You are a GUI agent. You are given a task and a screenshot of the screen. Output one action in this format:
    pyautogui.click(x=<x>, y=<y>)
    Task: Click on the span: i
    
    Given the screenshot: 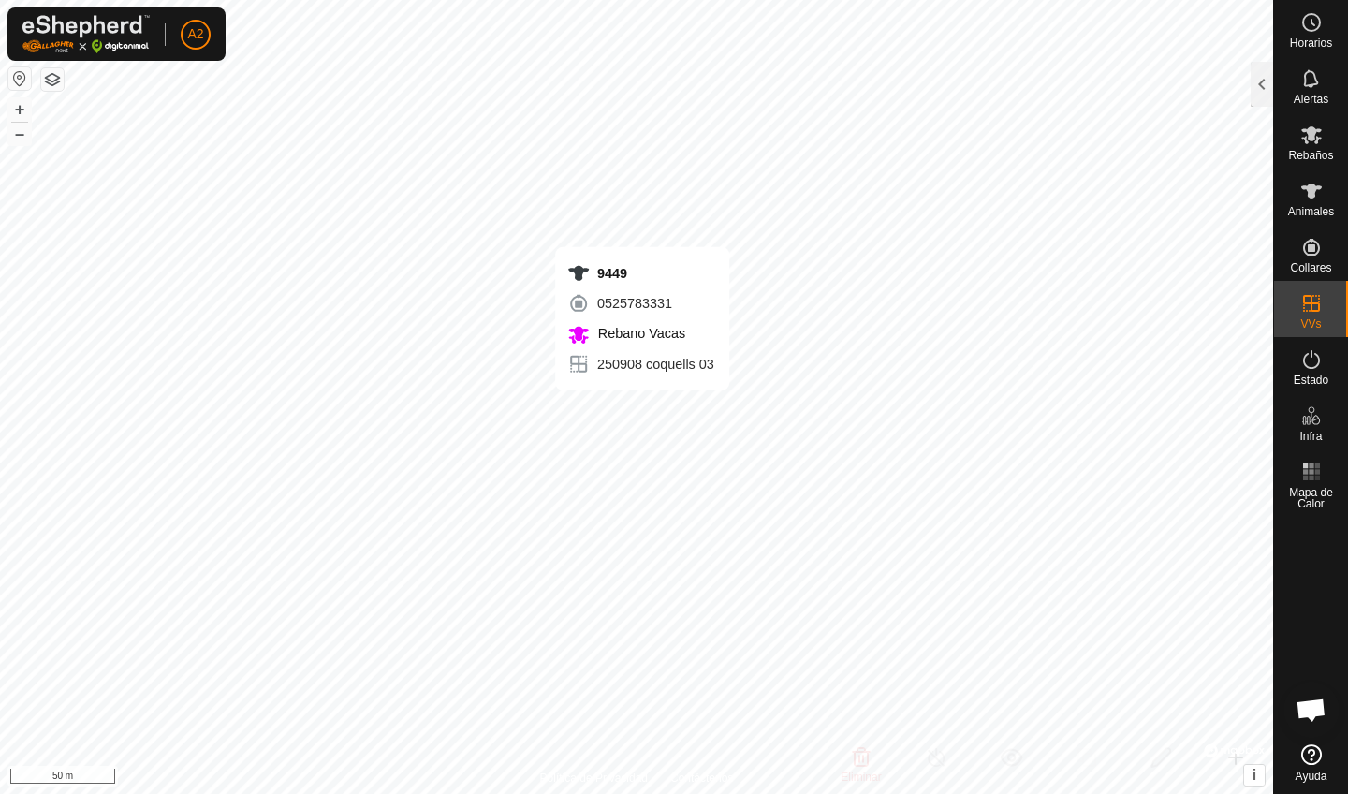 What is the action you would take?
    pyautogui.click(x=1254, y=774)
    